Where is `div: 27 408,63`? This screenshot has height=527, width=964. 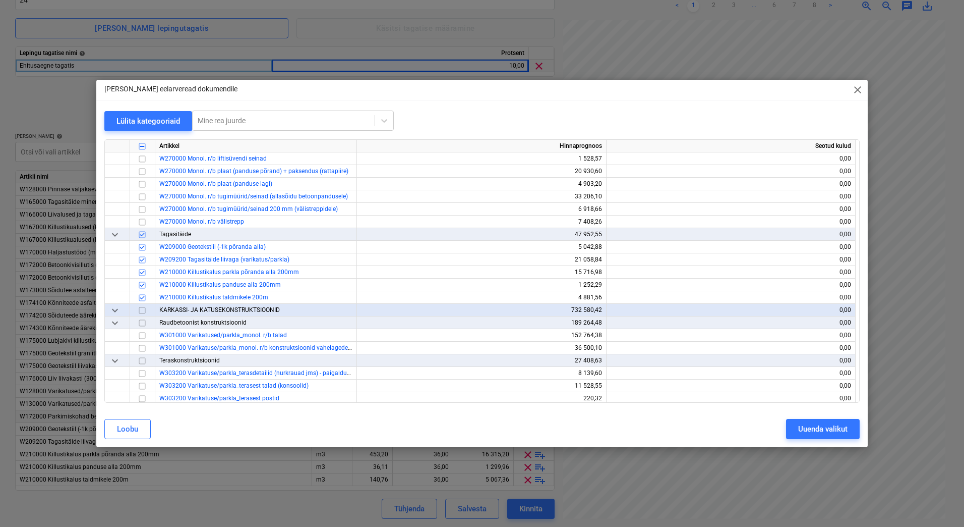
div: 27 408,63 is located at coordinates (482, 360).